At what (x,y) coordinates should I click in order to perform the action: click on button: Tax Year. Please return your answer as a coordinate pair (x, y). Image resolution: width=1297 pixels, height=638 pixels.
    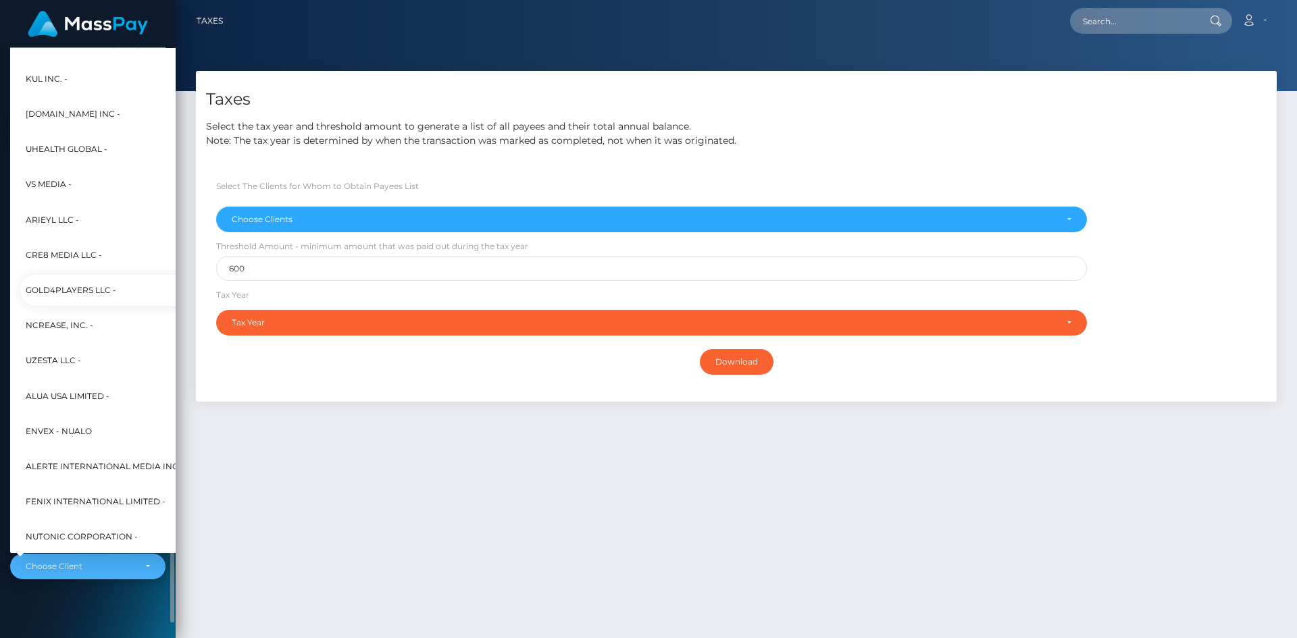
    Looking at the image, I should click on (651, 323).